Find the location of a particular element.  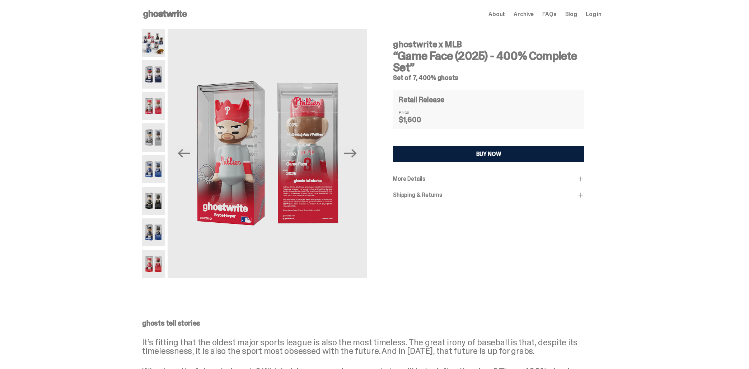

span: More Details is located at coordinates (409, 179).